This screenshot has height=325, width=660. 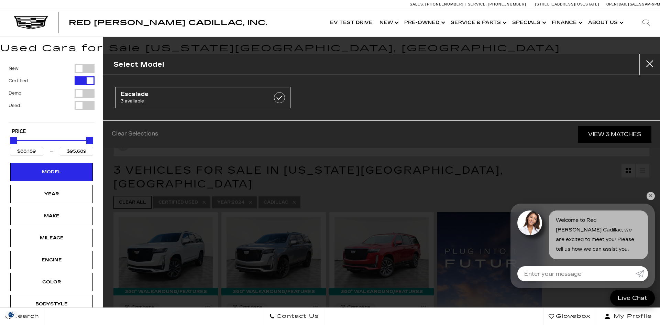 I want to click on a: About Us, so click(x=605, y=23).